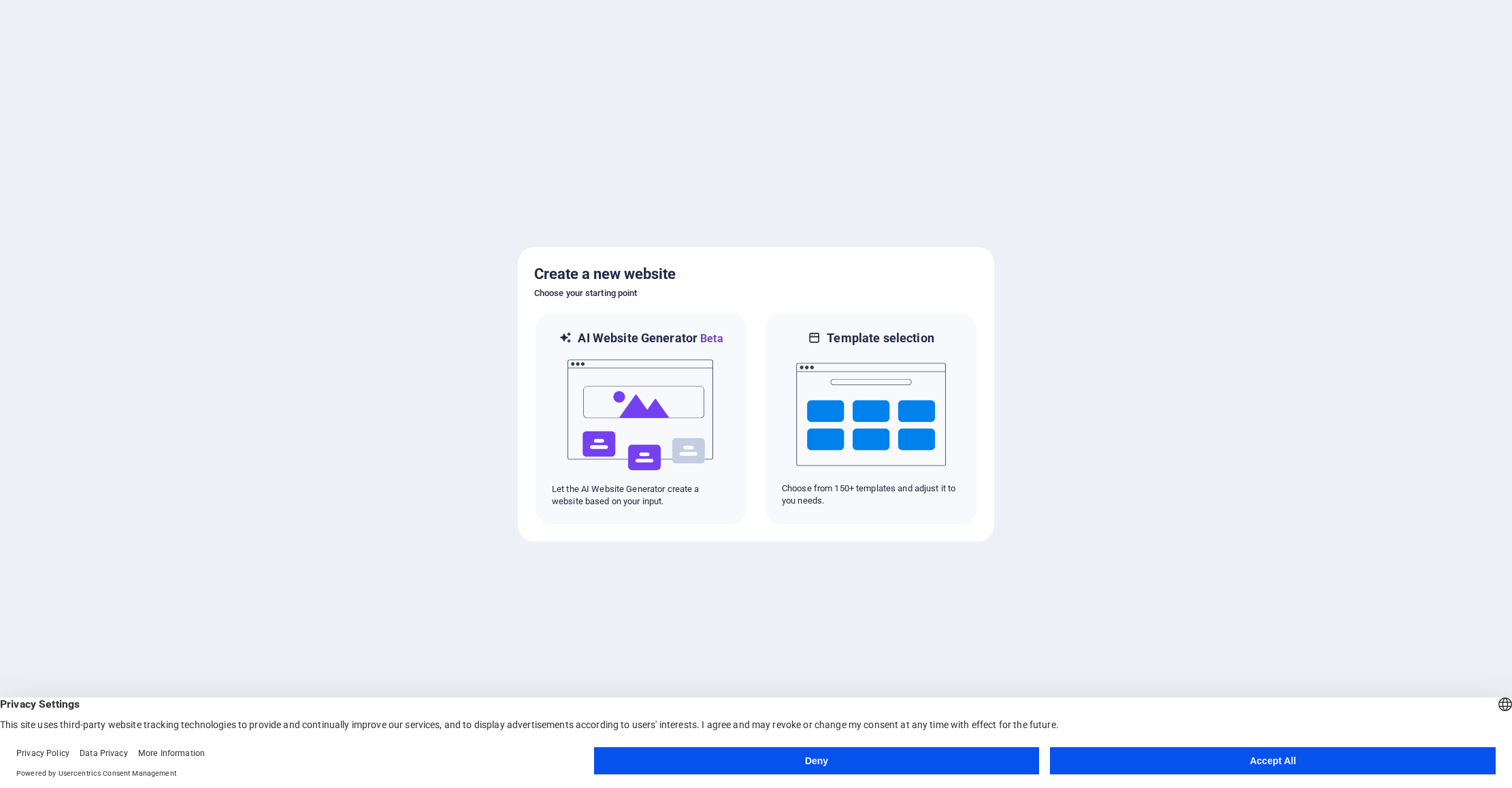 Image resolution: width=1512 pixels, height=788 pixels. Describe the element at coordinates (641, 419) in the screenshot. I see `div: AI Website GeneratorBetaaiLet the AI Website Generator create a website based on your input.` at that location.